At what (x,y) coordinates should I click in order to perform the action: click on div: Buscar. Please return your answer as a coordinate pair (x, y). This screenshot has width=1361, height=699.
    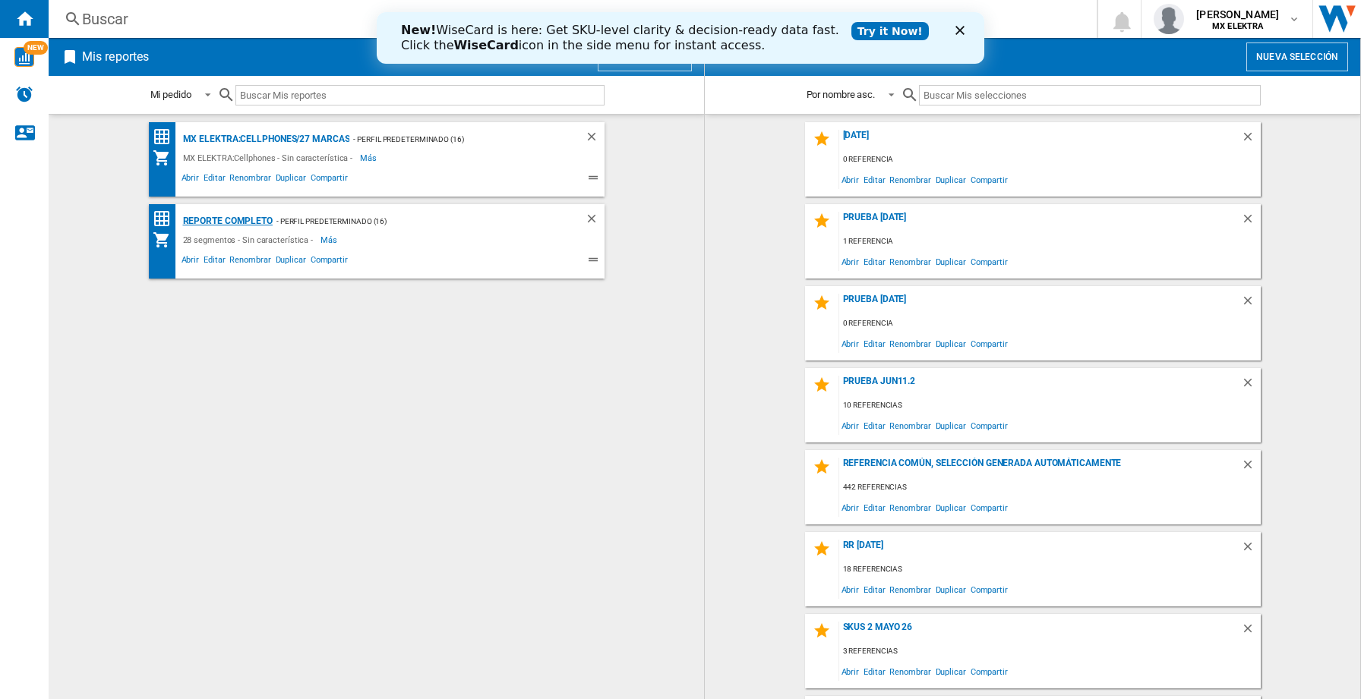
    Looking at the image, I should click on (570, 19).